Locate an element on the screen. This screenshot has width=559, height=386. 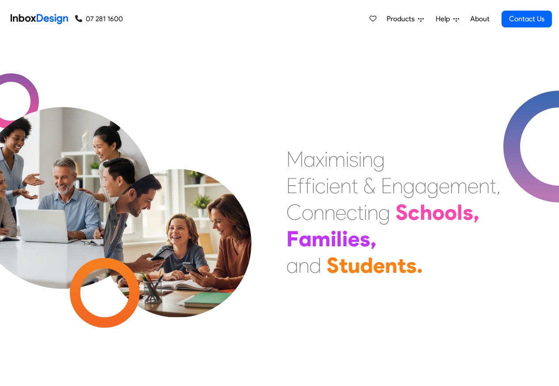
a: About is located at coordinates (480, 19).